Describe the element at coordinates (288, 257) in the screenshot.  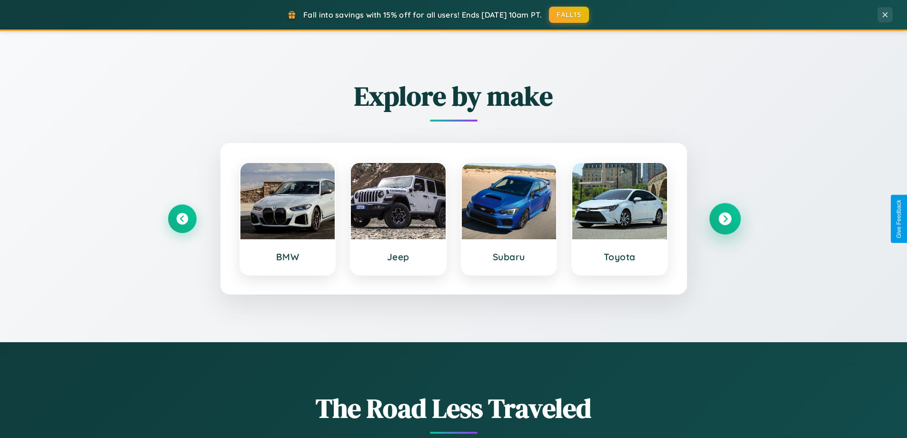
I see `h3: BMW` at that location.